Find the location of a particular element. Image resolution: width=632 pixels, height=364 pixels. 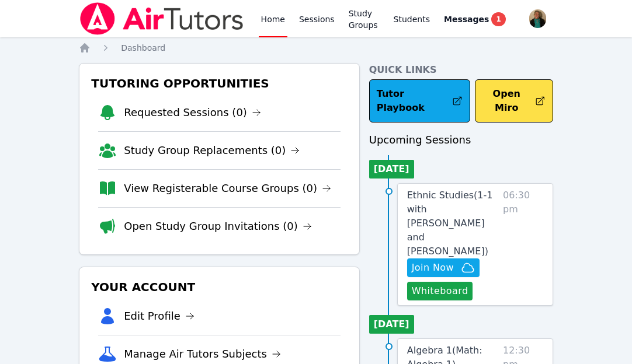

span: Messages is located at coordinates (466, 19).